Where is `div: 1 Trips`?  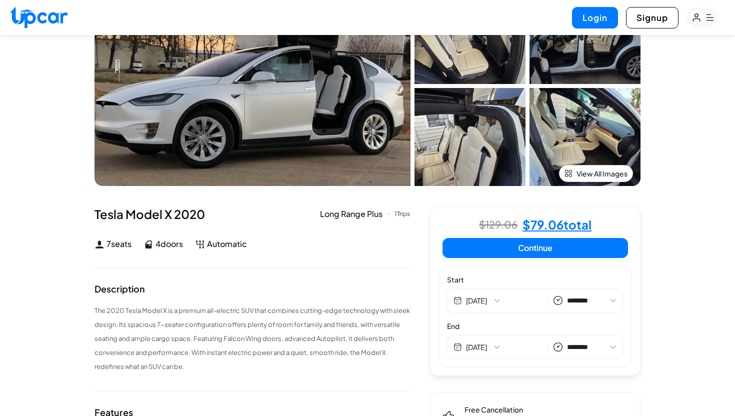
div: 1 Trips is located at coordinates (402, 214).